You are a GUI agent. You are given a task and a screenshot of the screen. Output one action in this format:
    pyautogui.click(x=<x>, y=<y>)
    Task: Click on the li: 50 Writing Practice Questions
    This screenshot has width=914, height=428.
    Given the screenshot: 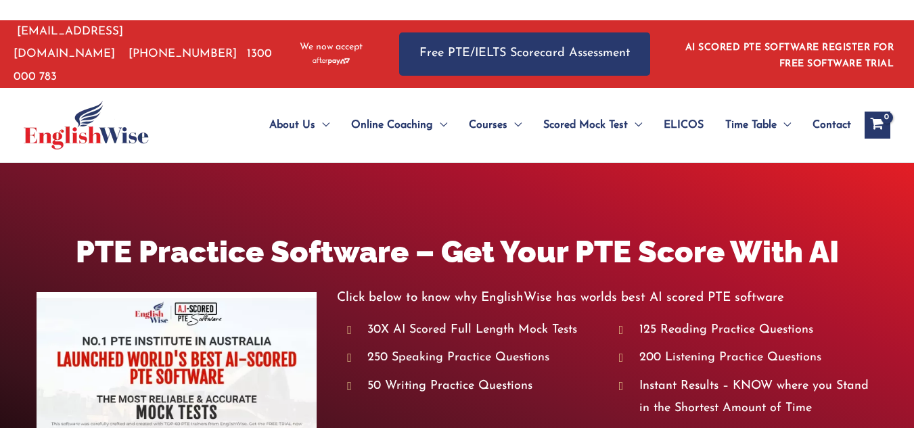 What is the action you would take?
    pyautogui.click(x=476, y=386)
    